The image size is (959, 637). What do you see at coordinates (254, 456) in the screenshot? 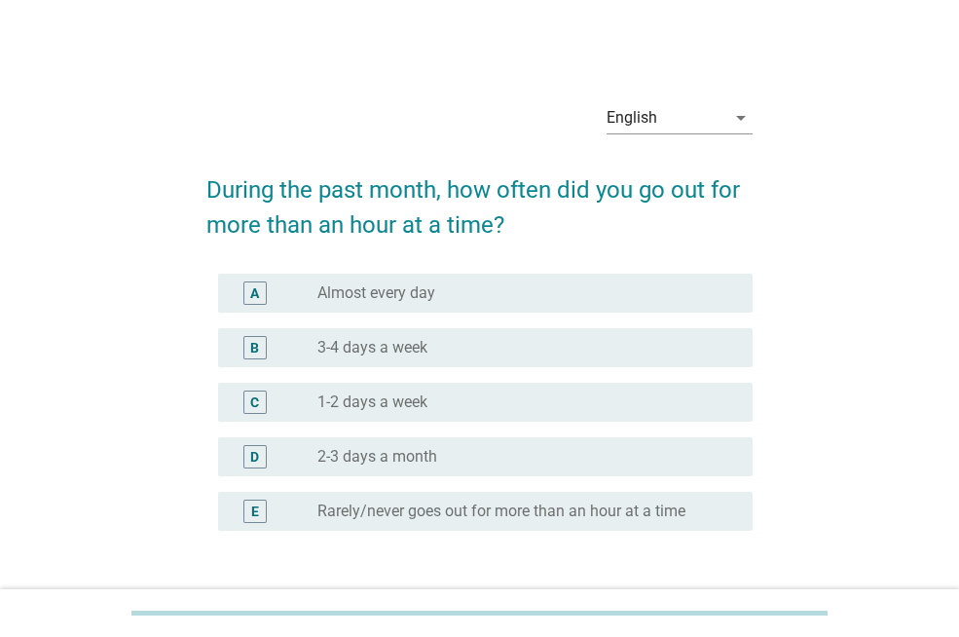
I see `div: D` at bounding box center [254, 456].